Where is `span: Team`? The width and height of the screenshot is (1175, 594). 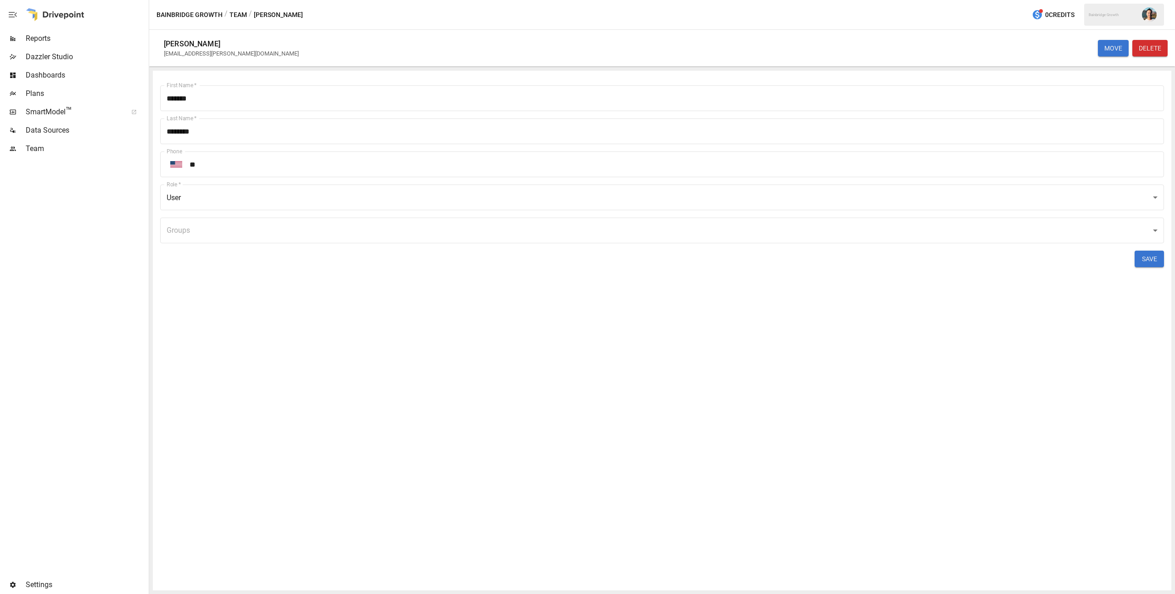 span: Team is located at coordinates (86, 149).